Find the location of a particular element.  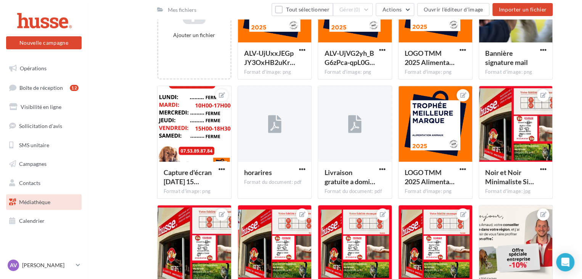

a: Contacts is located at coordinates (44, 183).